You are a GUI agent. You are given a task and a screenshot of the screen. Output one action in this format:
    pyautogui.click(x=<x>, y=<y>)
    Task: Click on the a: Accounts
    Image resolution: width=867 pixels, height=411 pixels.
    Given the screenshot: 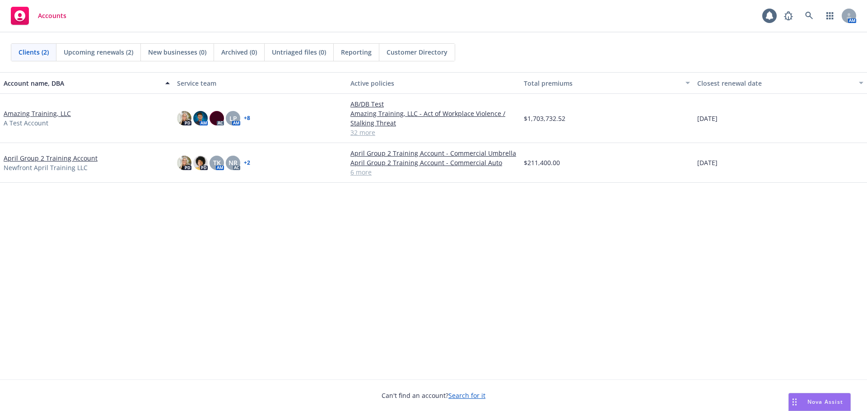 What is the action you would take?
    pyautogui.click(x=38, y=16)
    